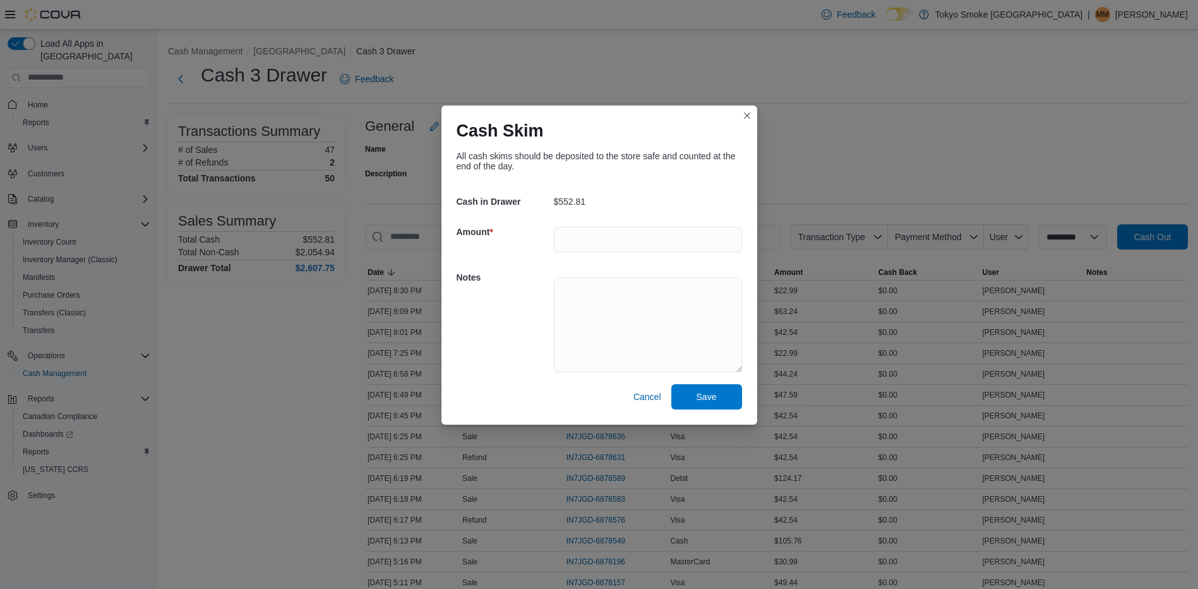  I want to click on button: Save, so click(707, 397).